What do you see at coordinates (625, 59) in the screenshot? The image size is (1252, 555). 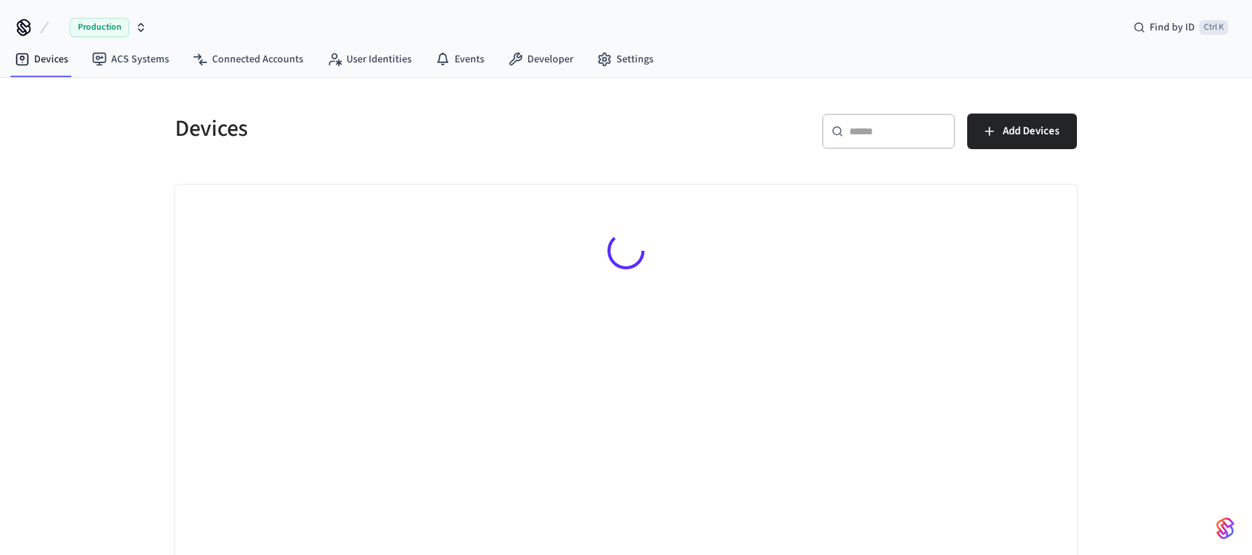 I see `a: Settings` at bounding box center [625, 59].